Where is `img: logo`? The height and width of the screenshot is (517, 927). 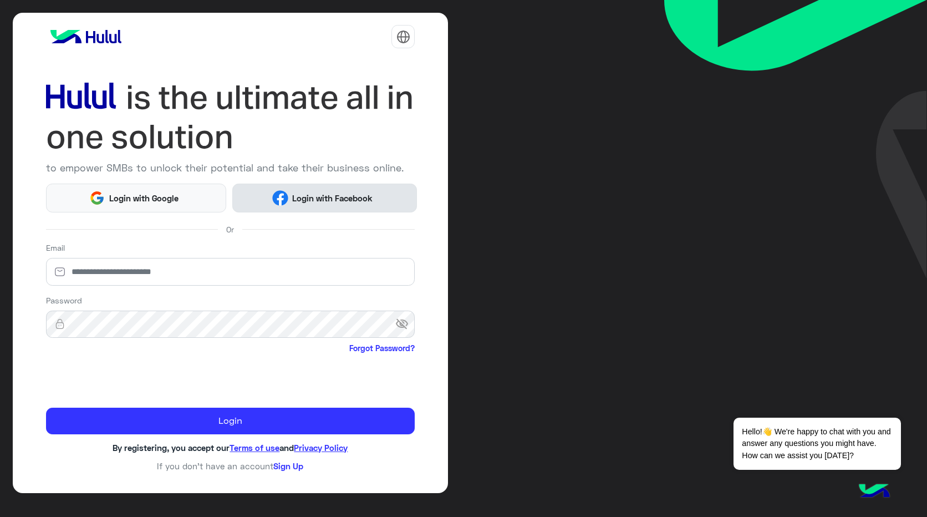 img: logo is located at coordinates (86, 37).